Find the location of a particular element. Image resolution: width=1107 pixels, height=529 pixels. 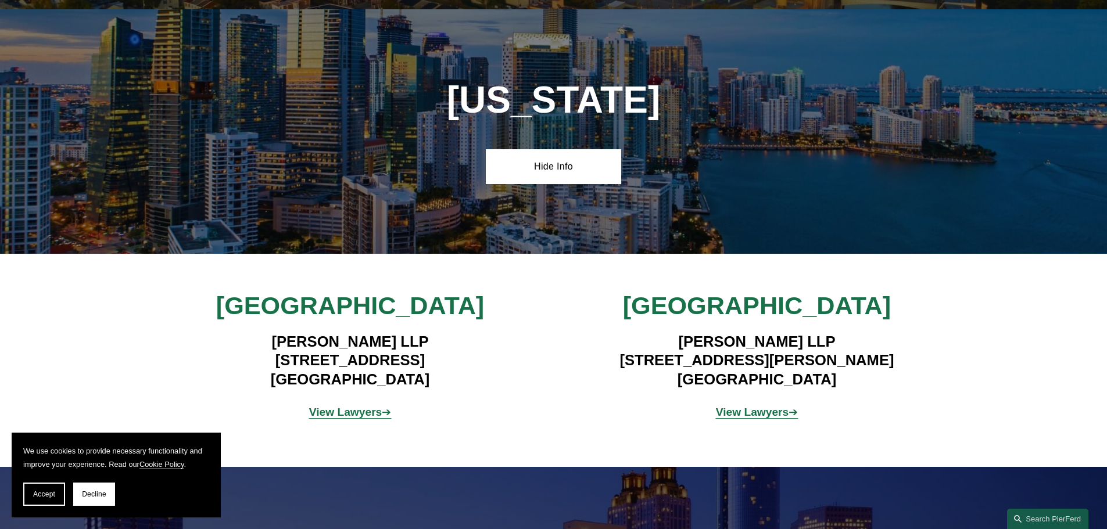

p: We use cookies to provide necessary functionality and improve your experience. Read our . is located at coordinates (116, 458).